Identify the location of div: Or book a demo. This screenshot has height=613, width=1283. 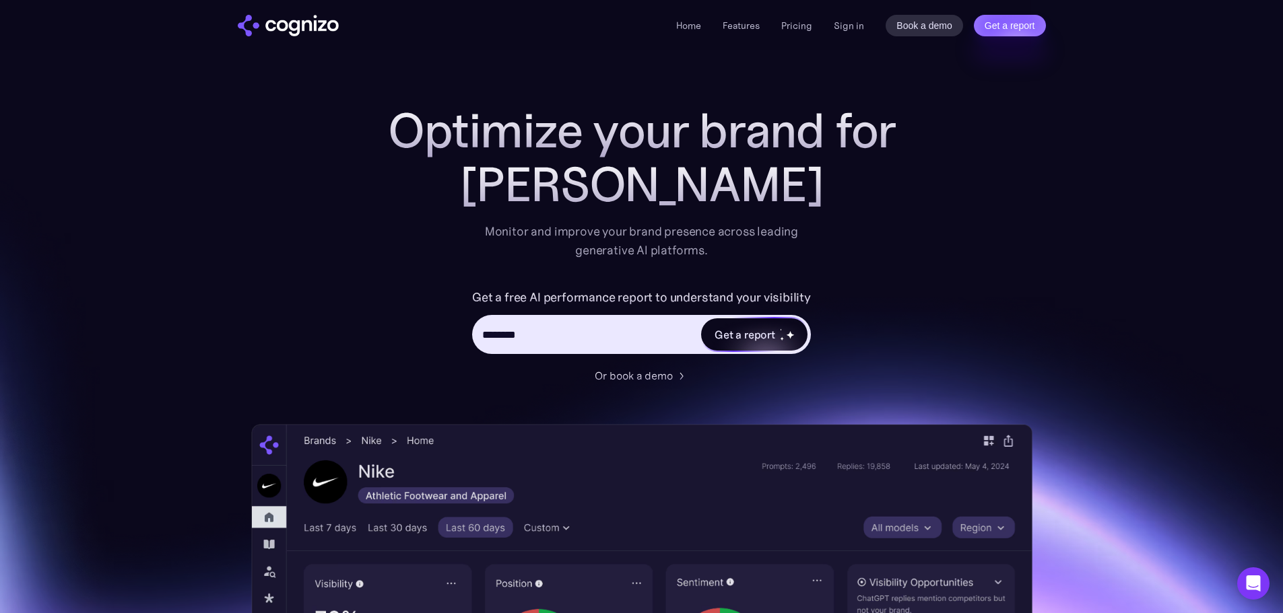
(634, 376).